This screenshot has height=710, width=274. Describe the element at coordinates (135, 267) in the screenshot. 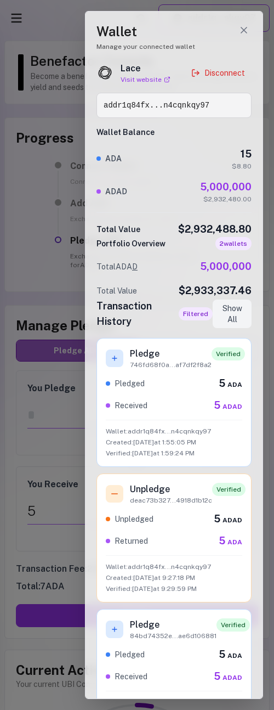

I see `span: D` at that location.